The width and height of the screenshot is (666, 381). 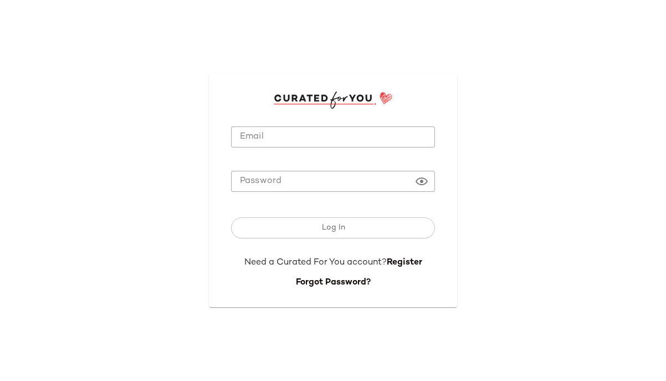 What do you see at coordinates (333, 282) in the screenshot?
I see `a: Forgot Password?` at bounding box center [333, 282].